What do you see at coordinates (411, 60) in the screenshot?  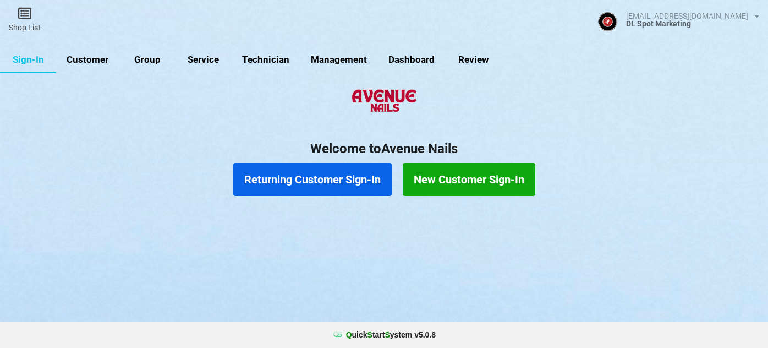 I see `a: Dashboard` at bounding box center [411, 60].